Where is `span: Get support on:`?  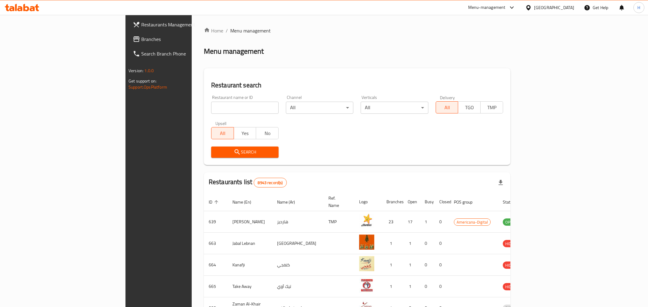 span: Get support on: is located at coordinates (142, 81).